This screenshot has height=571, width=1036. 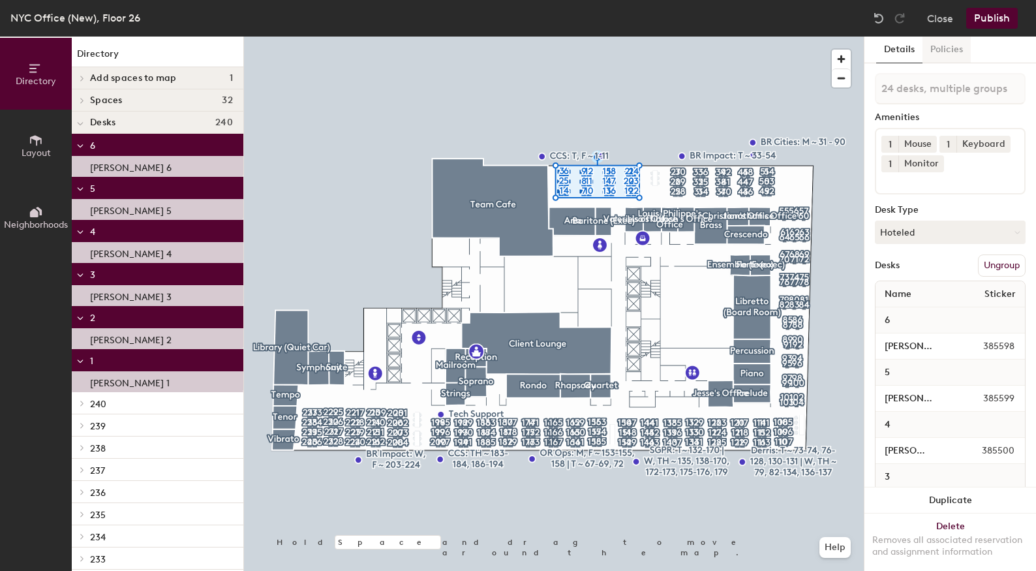 What do you see at coordinates (887, 266) in the screenshot?
I see `div: Desks` at bounding box center [887, 266].